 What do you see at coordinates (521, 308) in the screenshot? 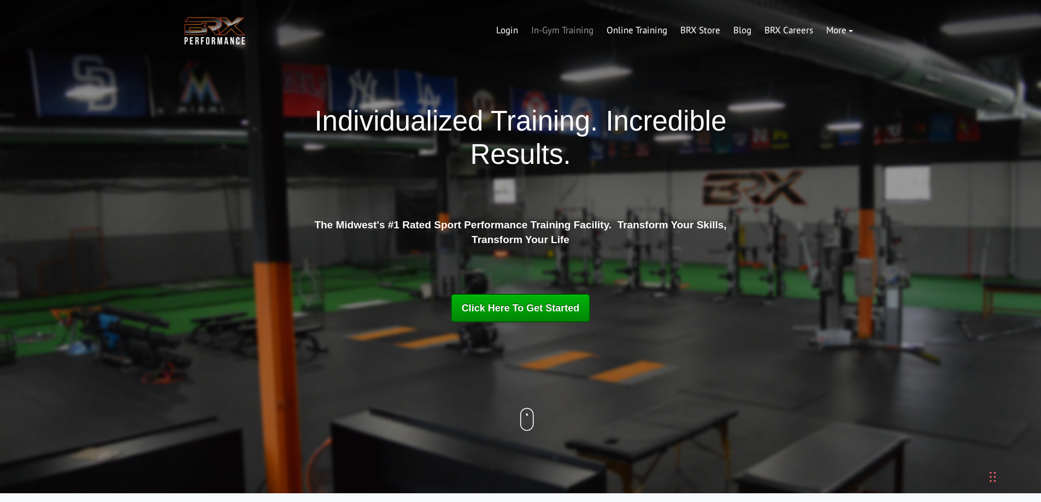
I see `span: Click Here To Get Started` at bounding box center [521, 308].